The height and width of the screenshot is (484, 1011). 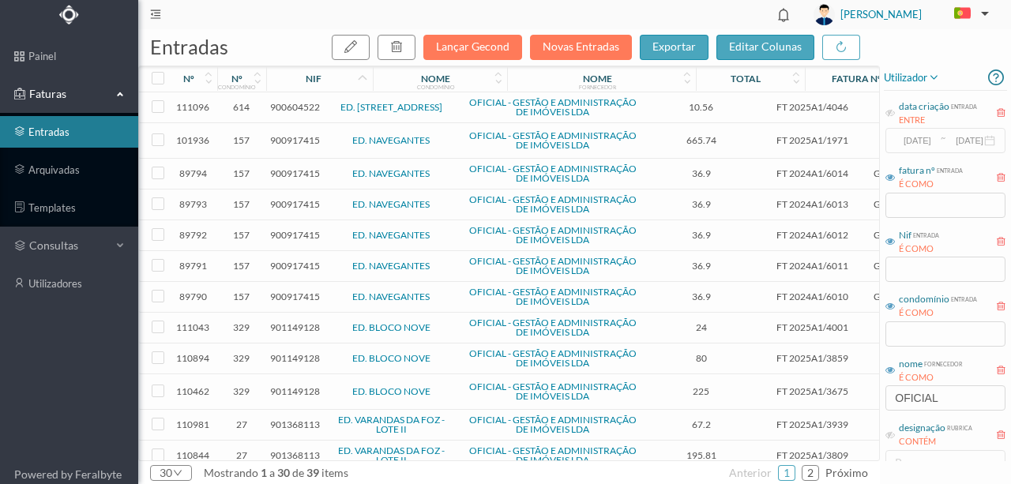 What do you see at coordinates (584, 46) in the screenshot?
I see `span: Novas Entradas` at bounding box center [584, 46].